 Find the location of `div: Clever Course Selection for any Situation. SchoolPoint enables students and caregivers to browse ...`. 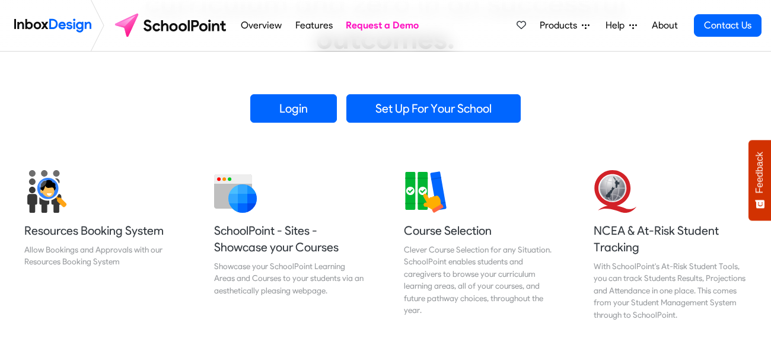

div: Clever Course Selection for any Situation. SchoolPoint enables students and caregivers to browse ... is located at coordinates (480, 280).